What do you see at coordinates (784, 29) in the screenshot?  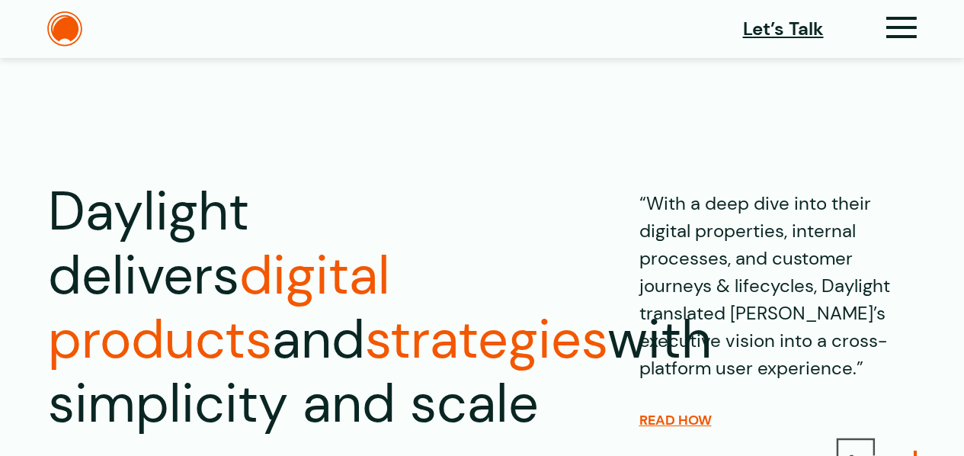 I see `span: Let’s Talk` at bounding box center [784, 29].